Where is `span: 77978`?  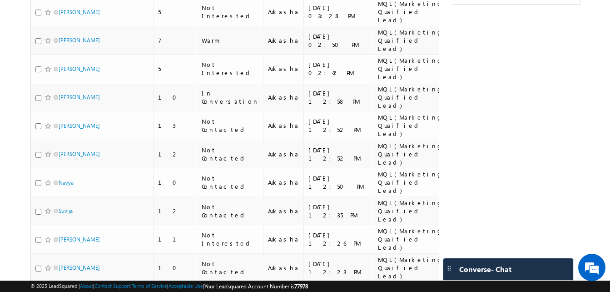 span: 77978 is located at coordinates (301, 286).